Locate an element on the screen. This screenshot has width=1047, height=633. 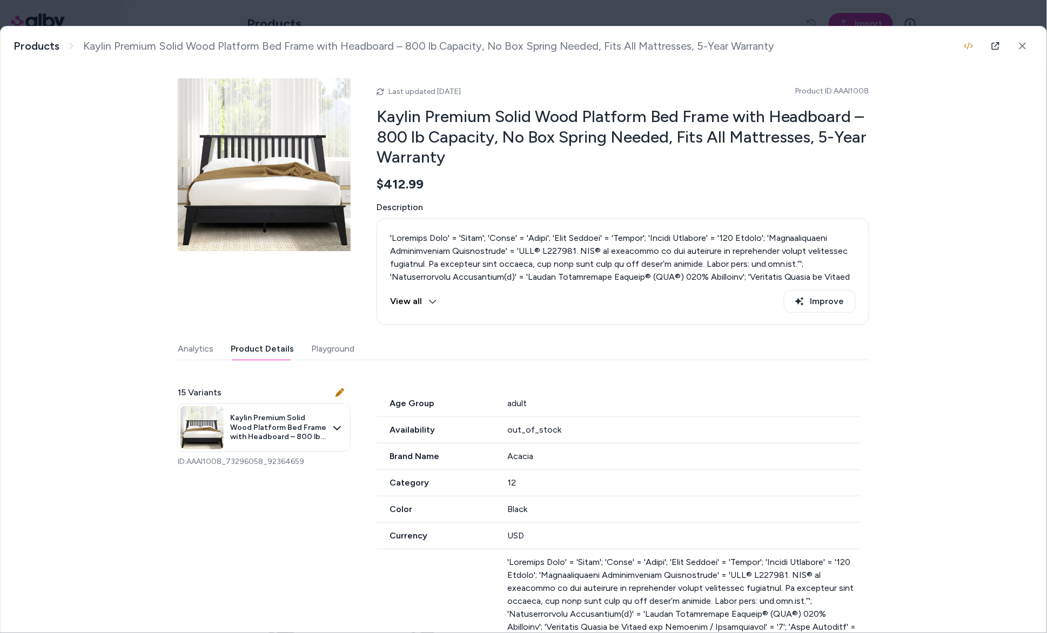
button: View all is located at coordinates (413, 301).